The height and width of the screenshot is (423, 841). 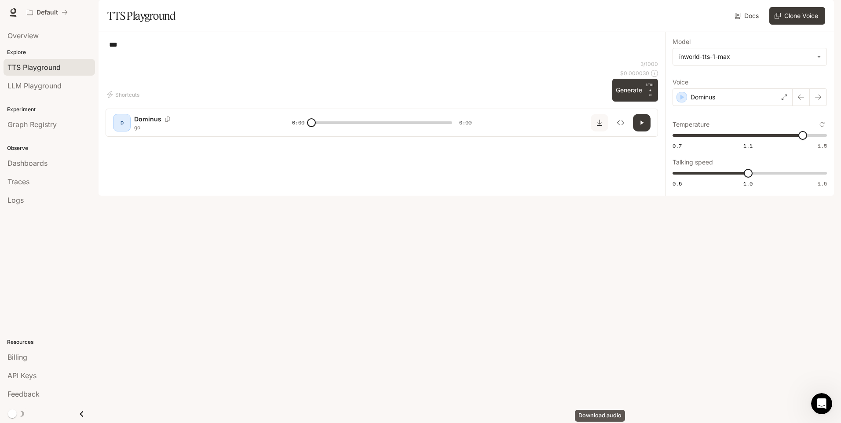 I want to click on p: Default, so click(x=47, y=12).